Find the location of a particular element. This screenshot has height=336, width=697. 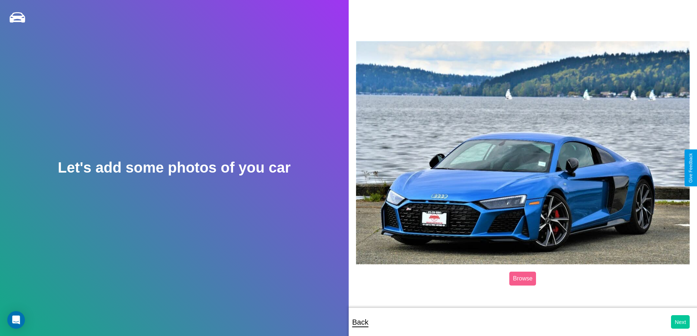

h2: Let's add some photos of you car is located at coordinates (174, 168).